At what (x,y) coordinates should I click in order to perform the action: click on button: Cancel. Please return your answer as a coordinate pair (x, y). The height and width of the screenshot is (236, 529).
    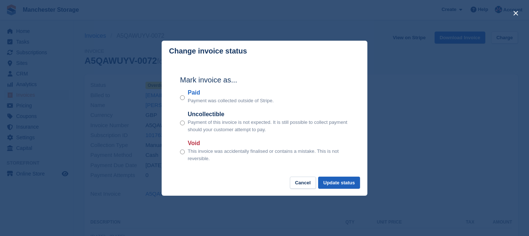
    Looking at the image, I should click on (303, 183).